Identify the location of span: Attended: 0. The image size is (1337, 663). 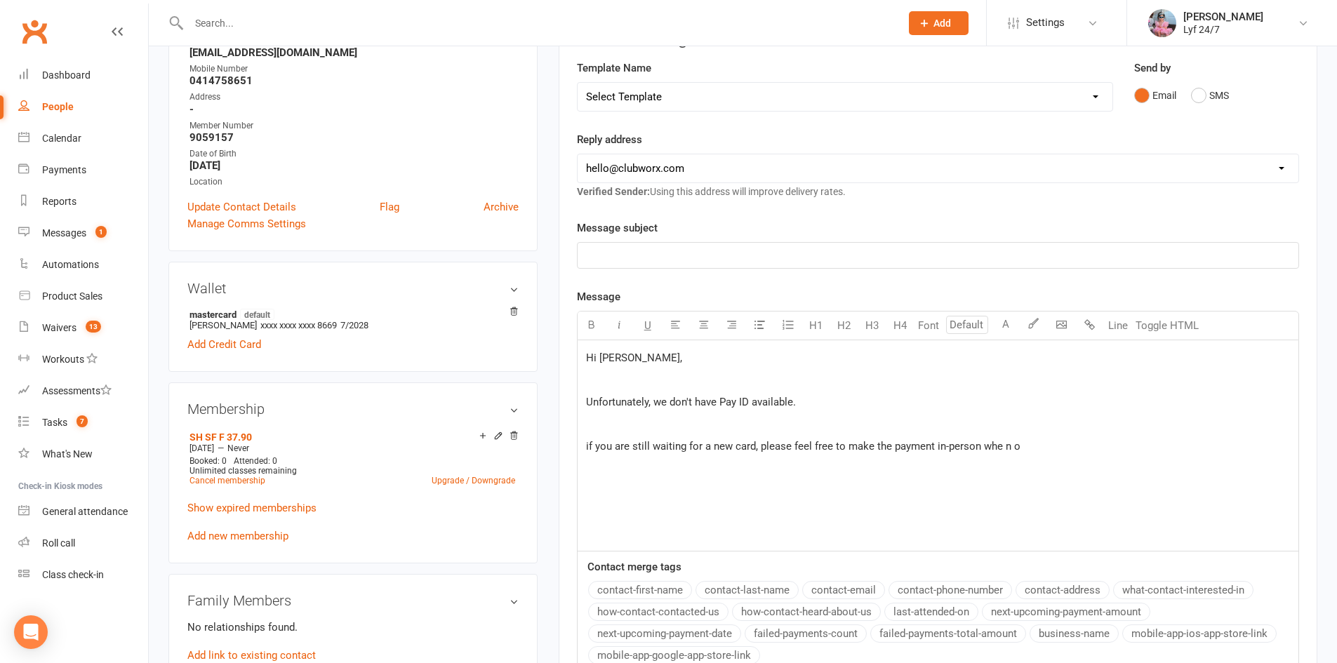
(255, 461).